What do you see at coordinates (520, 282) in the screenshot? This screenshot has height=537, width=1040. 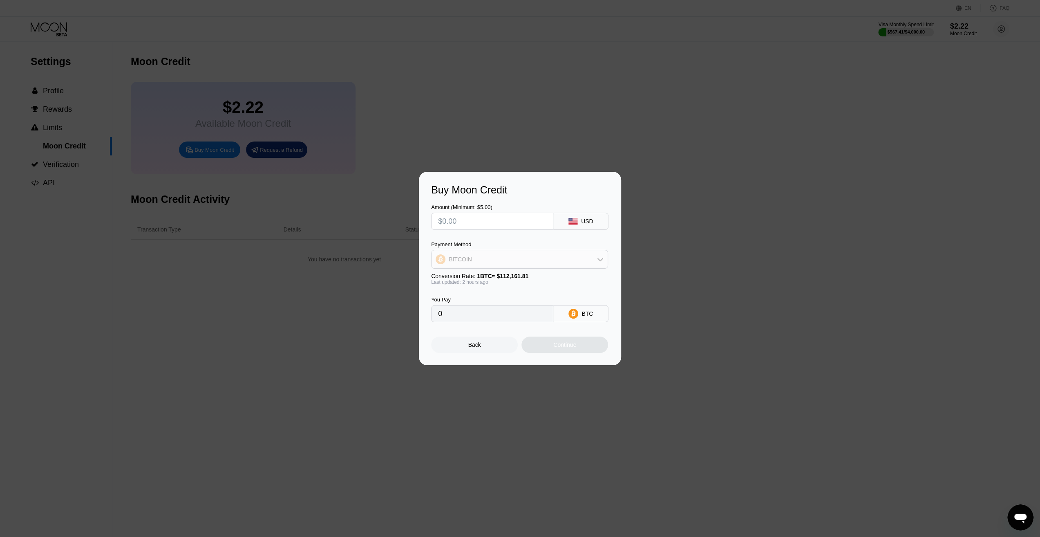 I see `div: Last updated: 2 hours ago` at bounding box center [520, 282].